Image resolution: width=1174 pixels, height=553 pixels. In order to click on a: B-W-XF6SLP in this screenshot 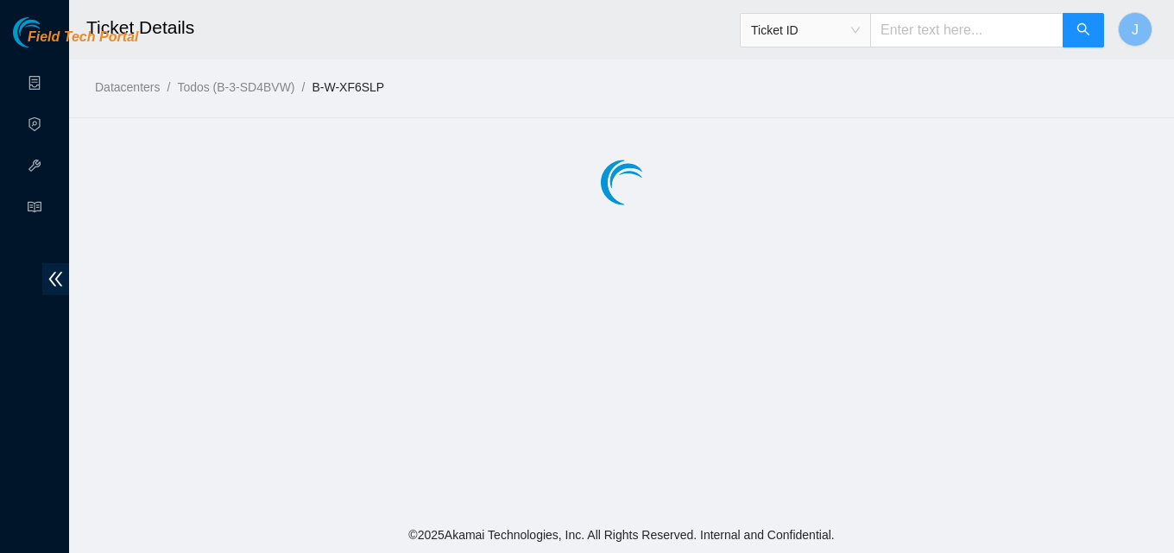, I will do `click(348, 87)`.